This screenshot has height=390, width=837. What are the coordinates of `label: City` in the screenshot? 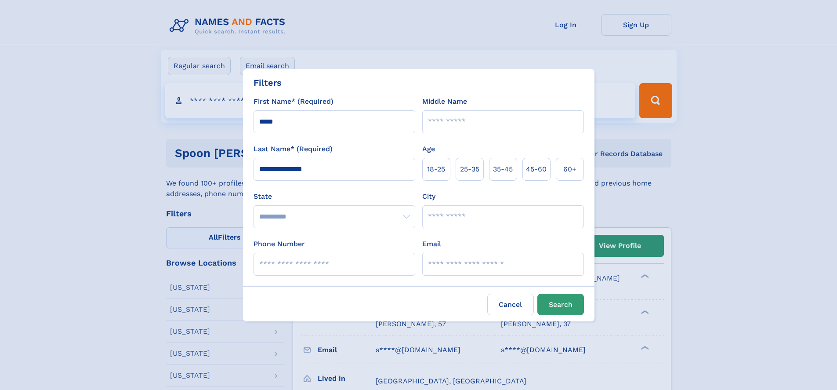 It's located at (429, 196).